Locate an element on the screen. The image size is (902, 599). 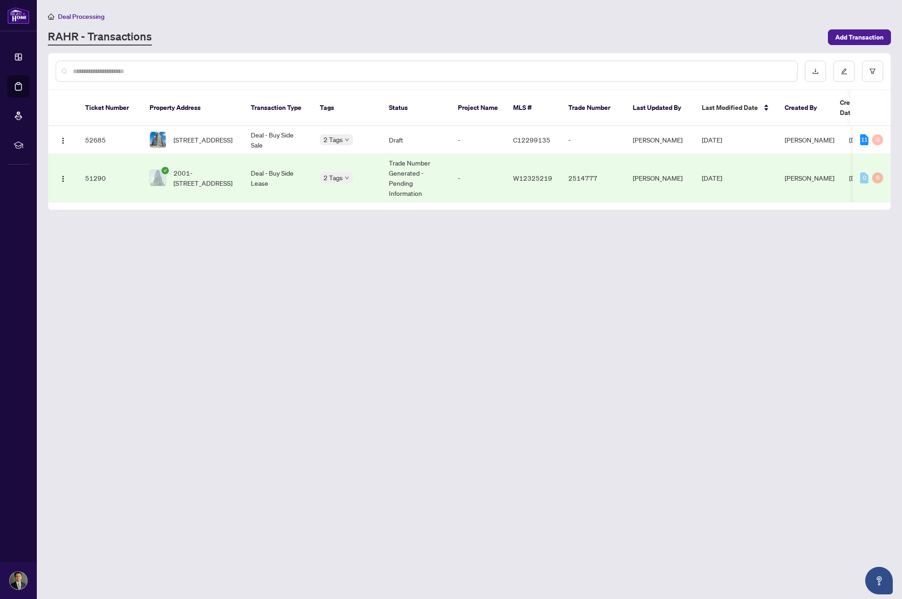
span: edit is located at coordinates (844, 71).